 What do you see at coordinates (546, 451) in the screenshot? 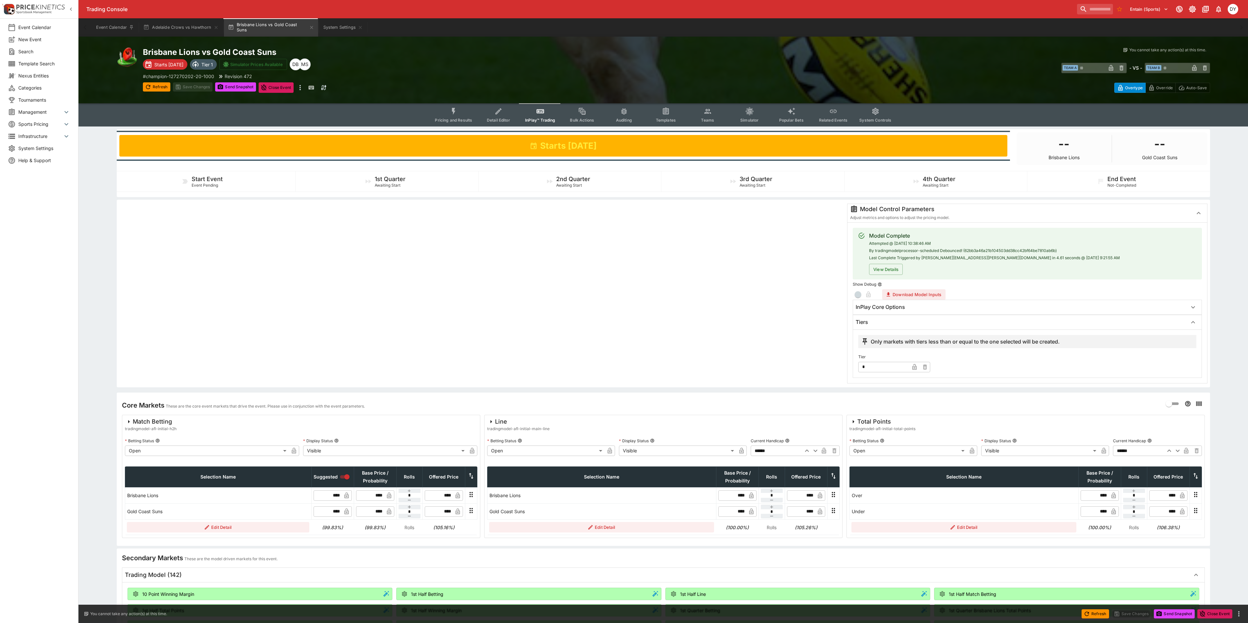
I see `div: Open` at bounding box center [546, 451].